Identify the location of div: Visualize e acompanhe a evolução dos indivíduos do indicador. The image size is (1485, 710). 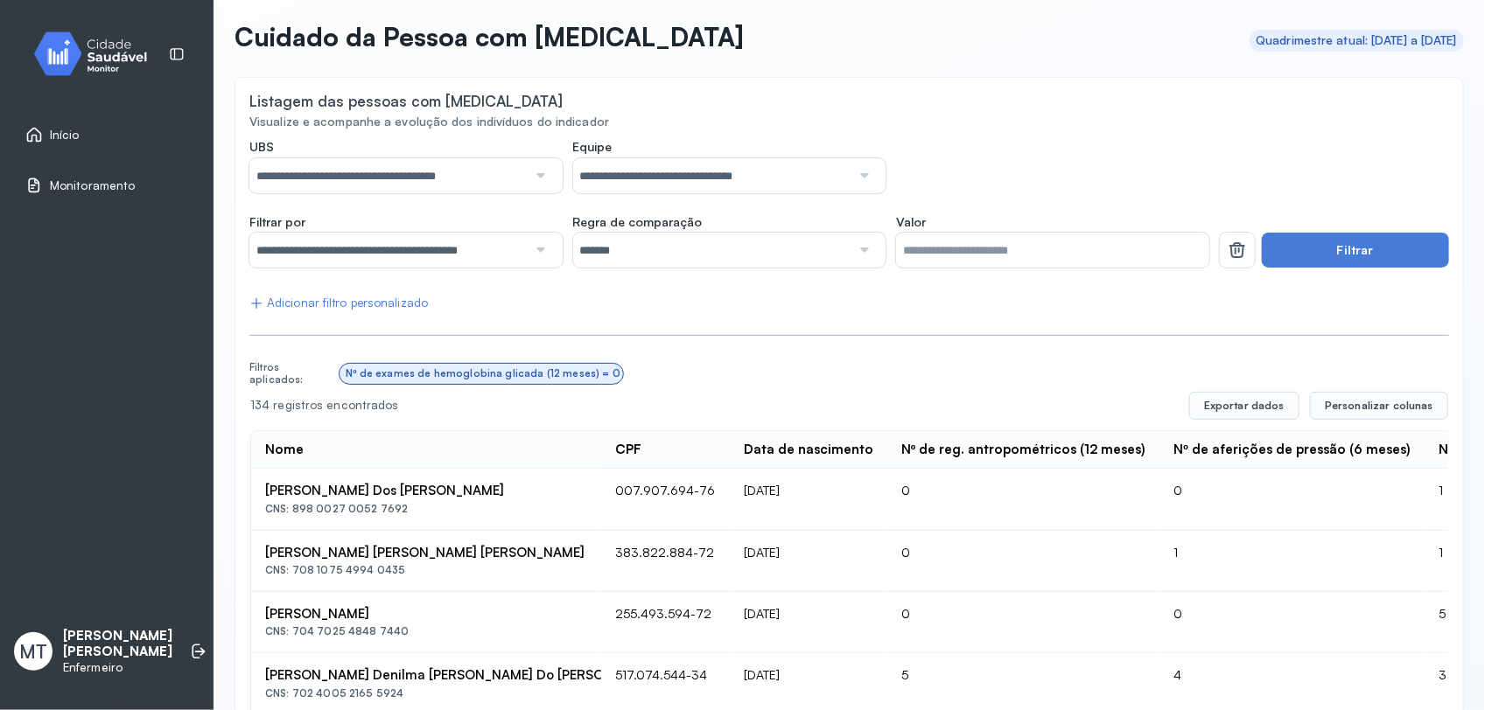
(849, 122).